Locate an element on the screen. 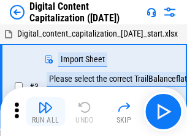 This screenshot has height=136, width=187. div: Run All is located at coordinates (45, 121).